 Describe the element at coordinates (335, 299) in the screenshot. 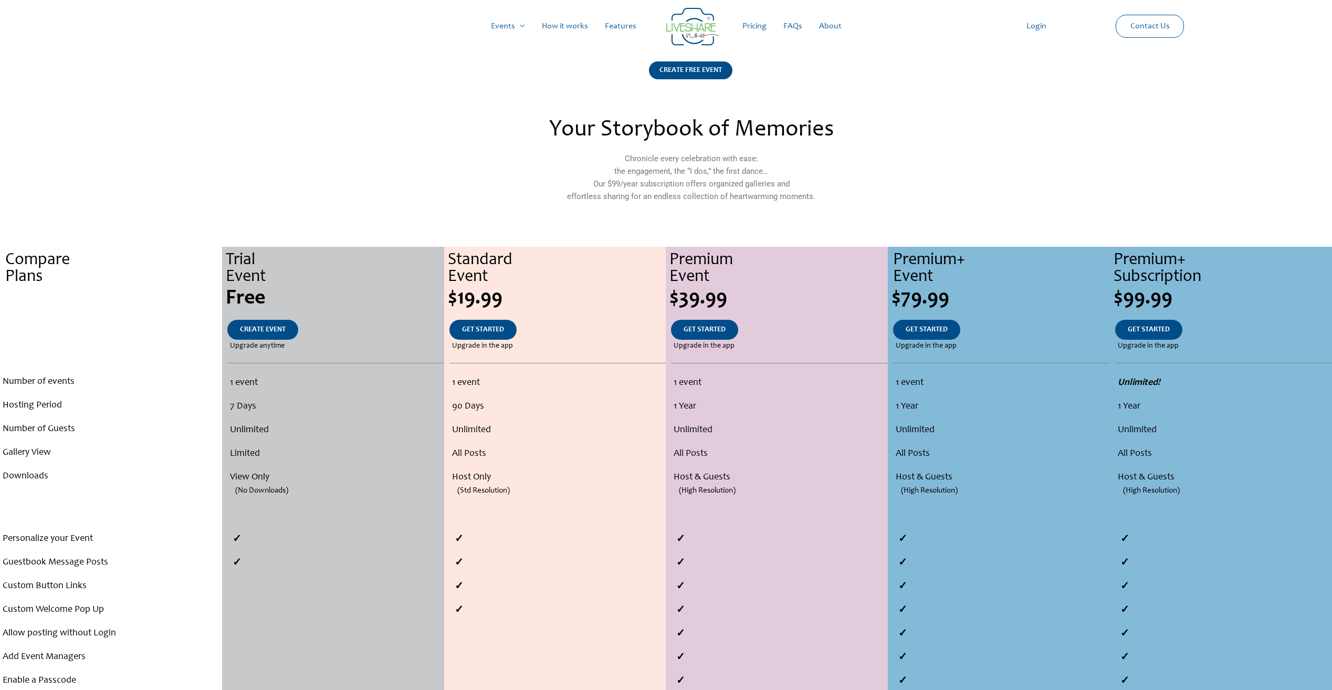

I see `div: Free` at that location.